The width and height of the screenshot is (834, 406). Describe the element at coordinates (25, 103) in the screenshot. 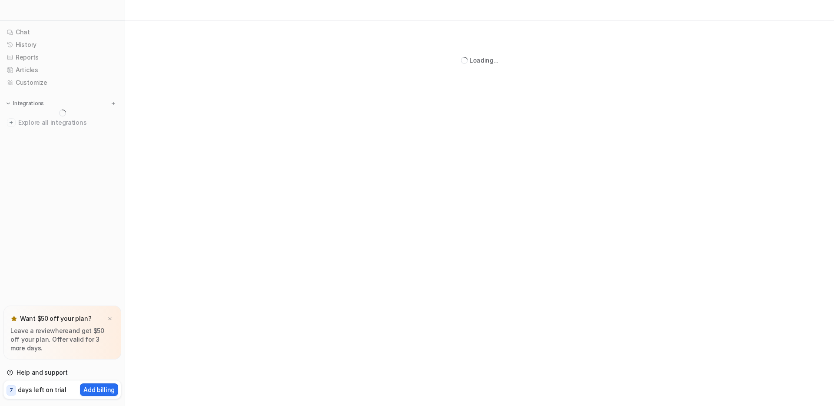

I see `button: Integrations` at that location.